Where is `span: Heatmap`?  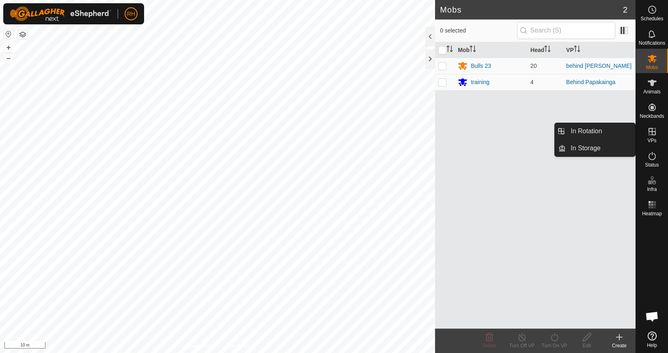
span: Heatmap is located at coordinates (652, 213).